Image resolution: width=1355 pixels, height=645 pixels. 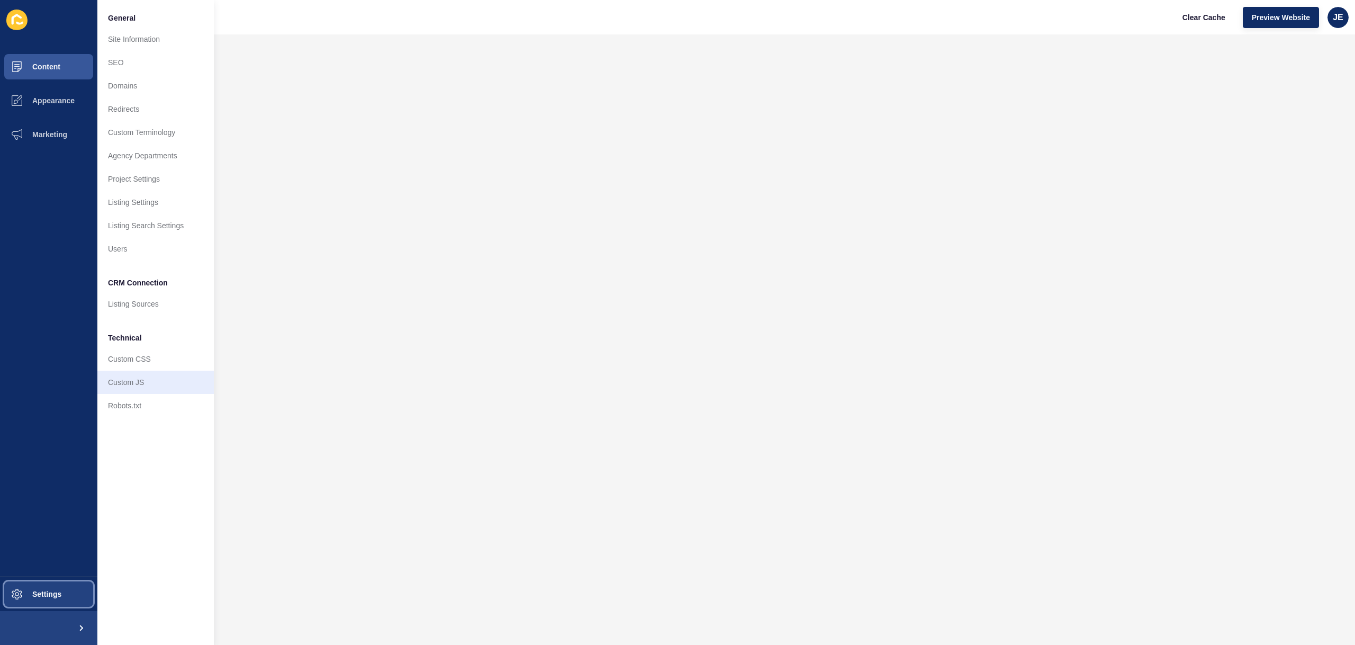 What do you see at coordinates (1204, 17) in the screenshot?
I see `button: Clear Cache` at bounding box center [1204, 17].